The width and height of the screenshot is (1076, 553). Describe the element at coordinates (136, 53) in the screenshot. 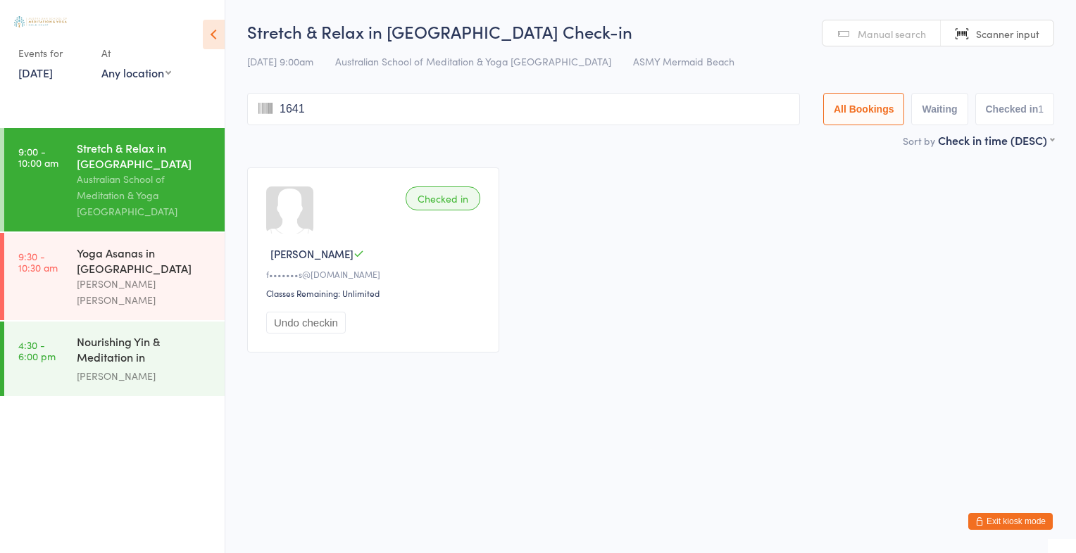

I see `div: At` at that location.